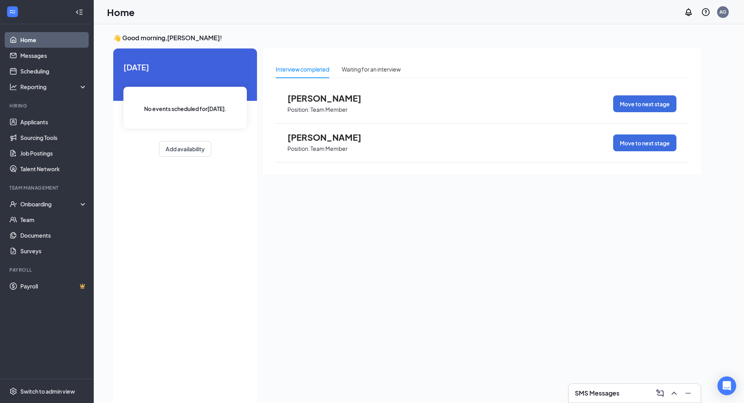 This screenshot has height=403, width=744. Describe the element at coordinates (47, 187) in the screenshot. I see `div: Team Management` at that location.